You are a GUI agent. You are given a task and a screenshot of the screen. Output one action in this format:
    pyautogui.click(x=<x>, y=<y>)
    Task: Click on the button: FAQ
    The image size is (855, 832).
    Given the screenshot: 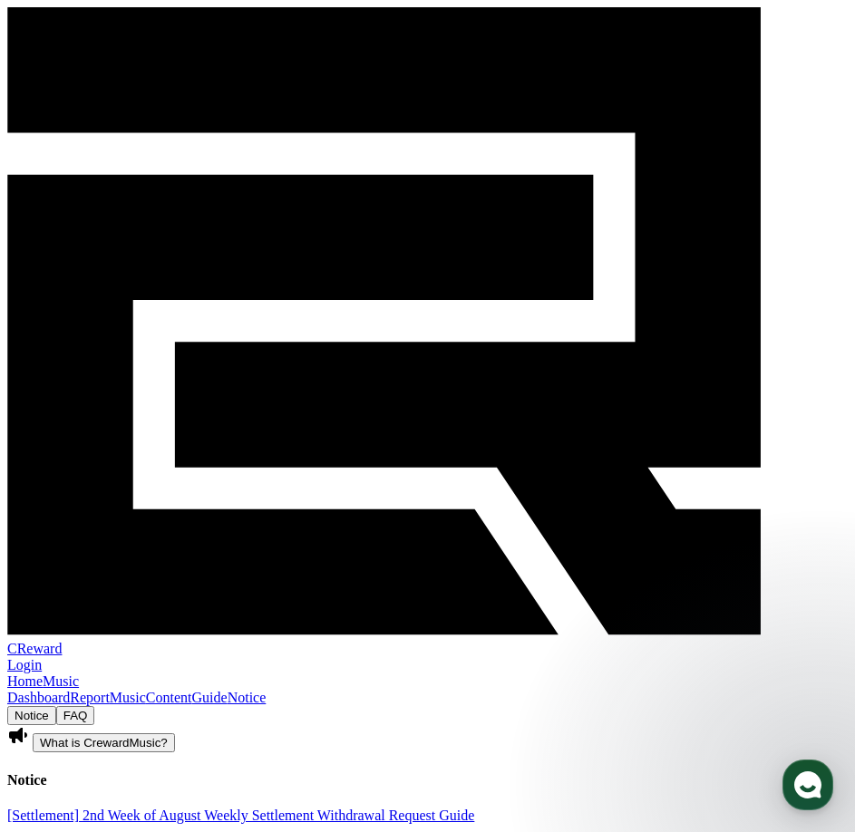 What is the action you would take?
    pyautogui.click(x=75, y=715)
    